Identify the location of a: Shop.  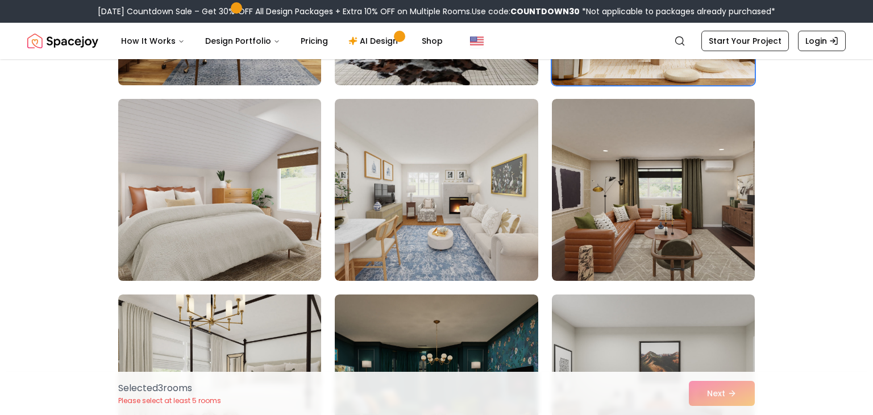
(432, 41).